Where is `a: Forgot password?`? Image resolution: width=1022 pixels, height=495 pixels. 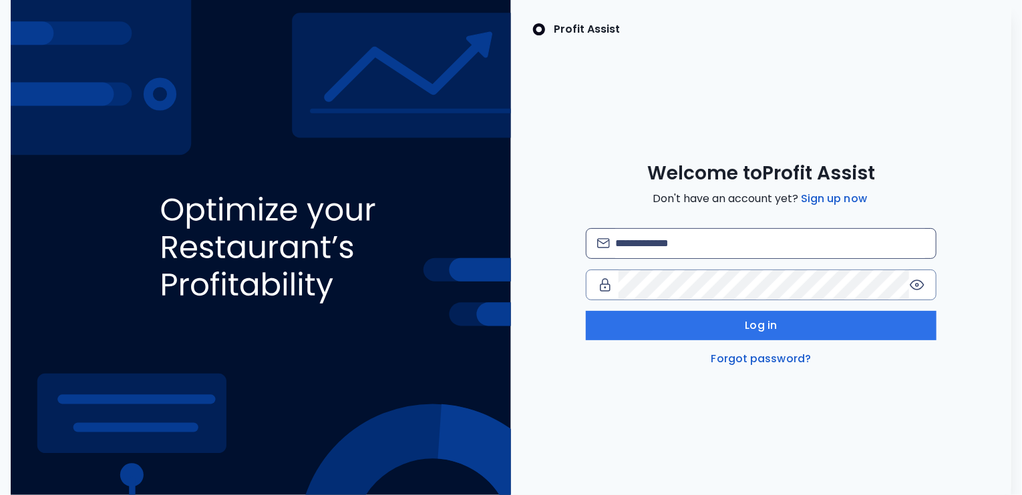 a: Forgot password? is located at coordinates (761, 359).